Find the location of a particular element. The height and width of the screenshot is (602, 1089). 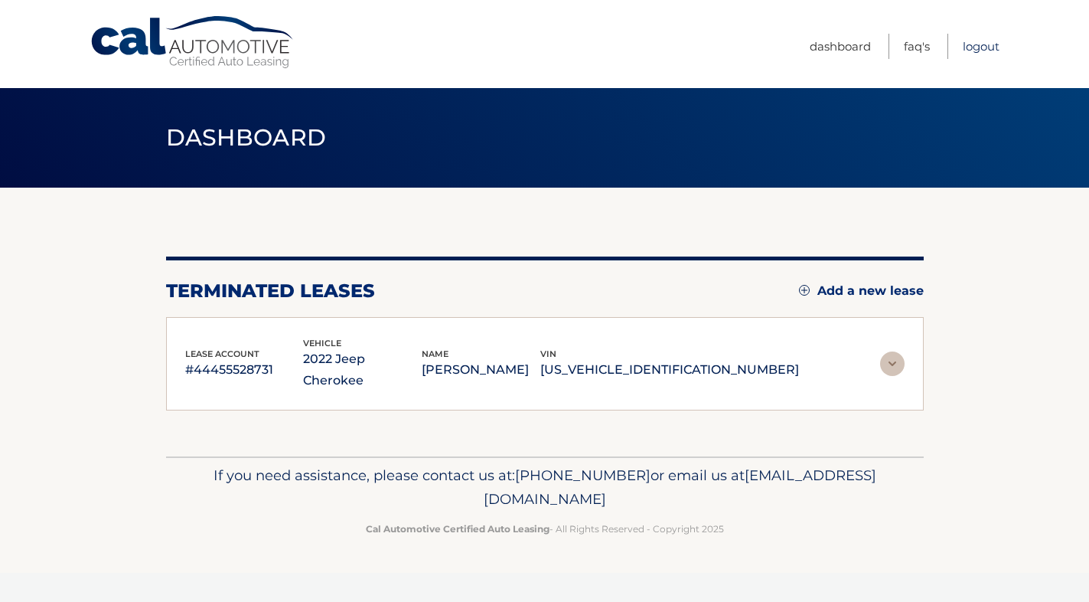

p: - All Rights Reserved - Copyright 2025 is located at coordinates (545, 528).